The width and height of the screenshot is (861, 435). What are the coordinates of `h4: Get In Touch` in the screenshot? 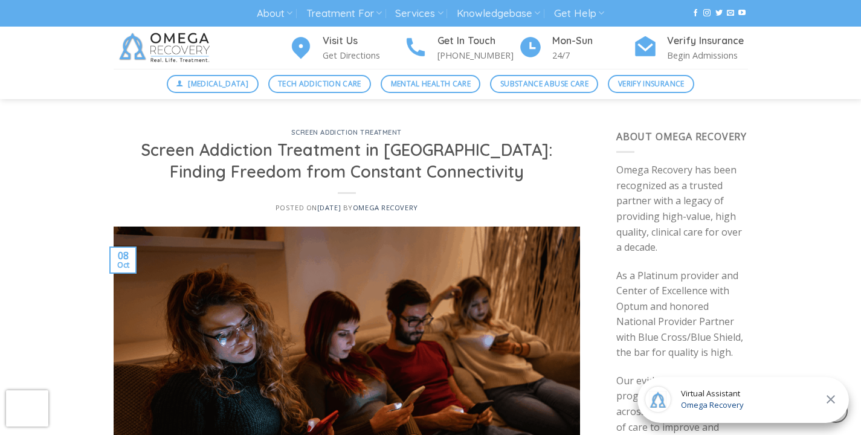 It's located at (478, 41).